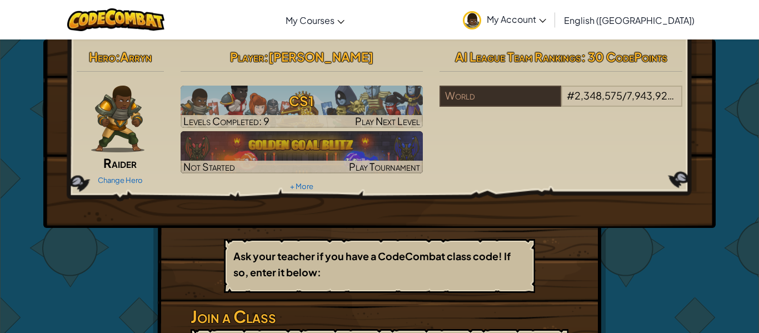 The image size is (759, 333). I want to click on img: avatar, so click(472, 20).